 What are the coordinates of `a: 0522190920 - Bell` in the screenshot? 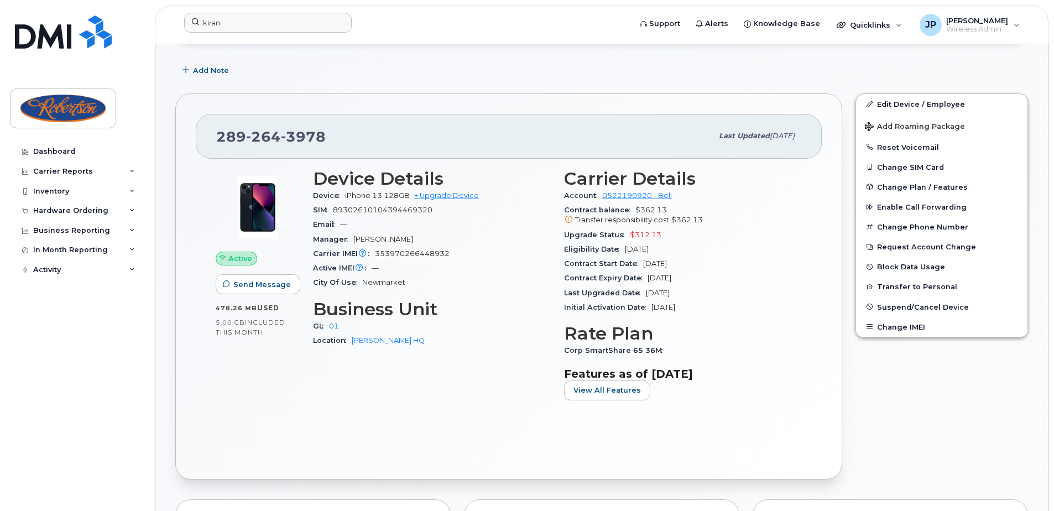 It's located at (637, 195).